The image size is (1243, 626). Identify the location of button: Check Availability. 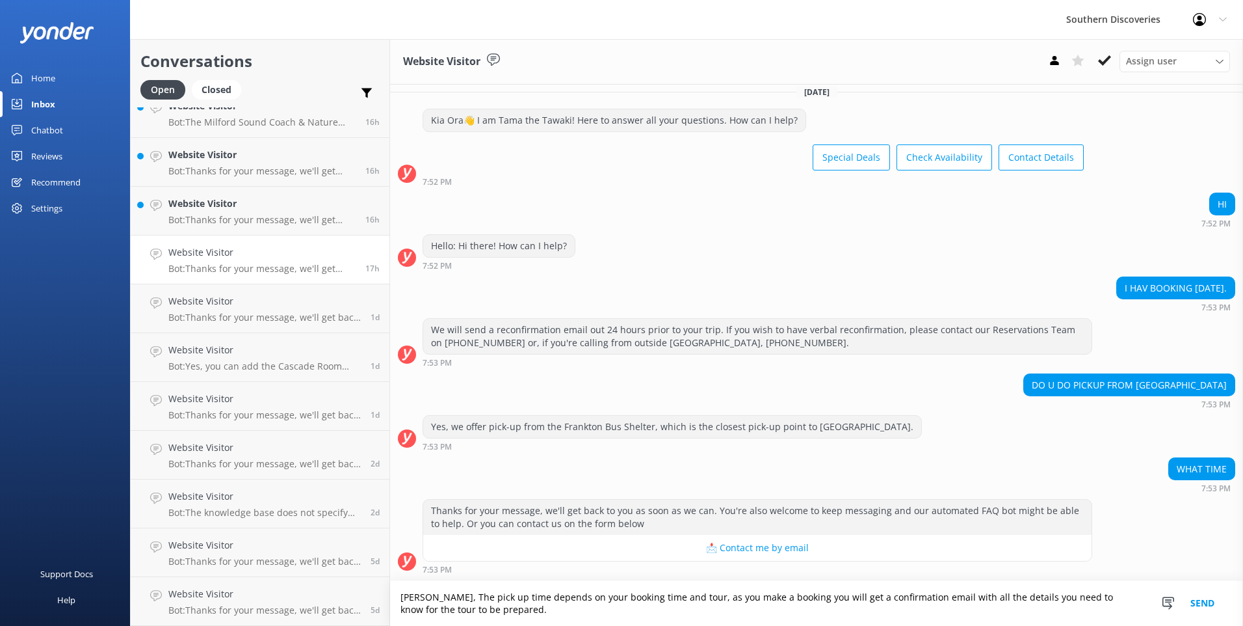
(944, 157).